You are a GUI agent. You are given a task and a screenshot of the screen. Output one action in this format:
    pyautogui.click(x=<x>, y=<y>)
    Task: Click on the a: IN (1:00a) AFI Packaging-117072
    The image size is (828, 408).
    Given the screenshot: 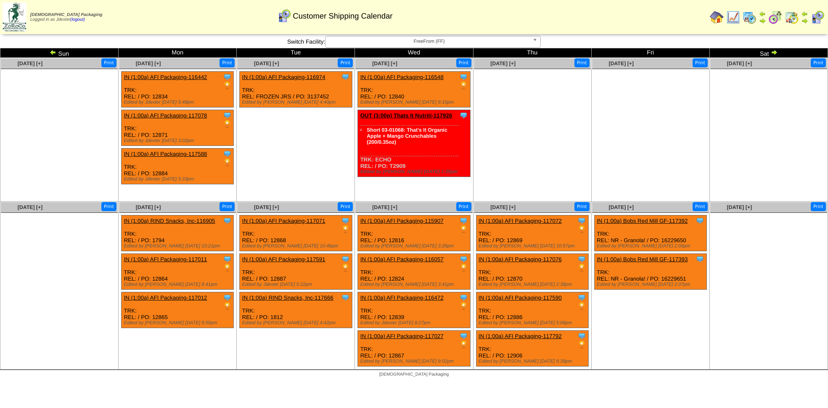 What is the action you would take?
    pyautogui.click(x=520, y=220)
    